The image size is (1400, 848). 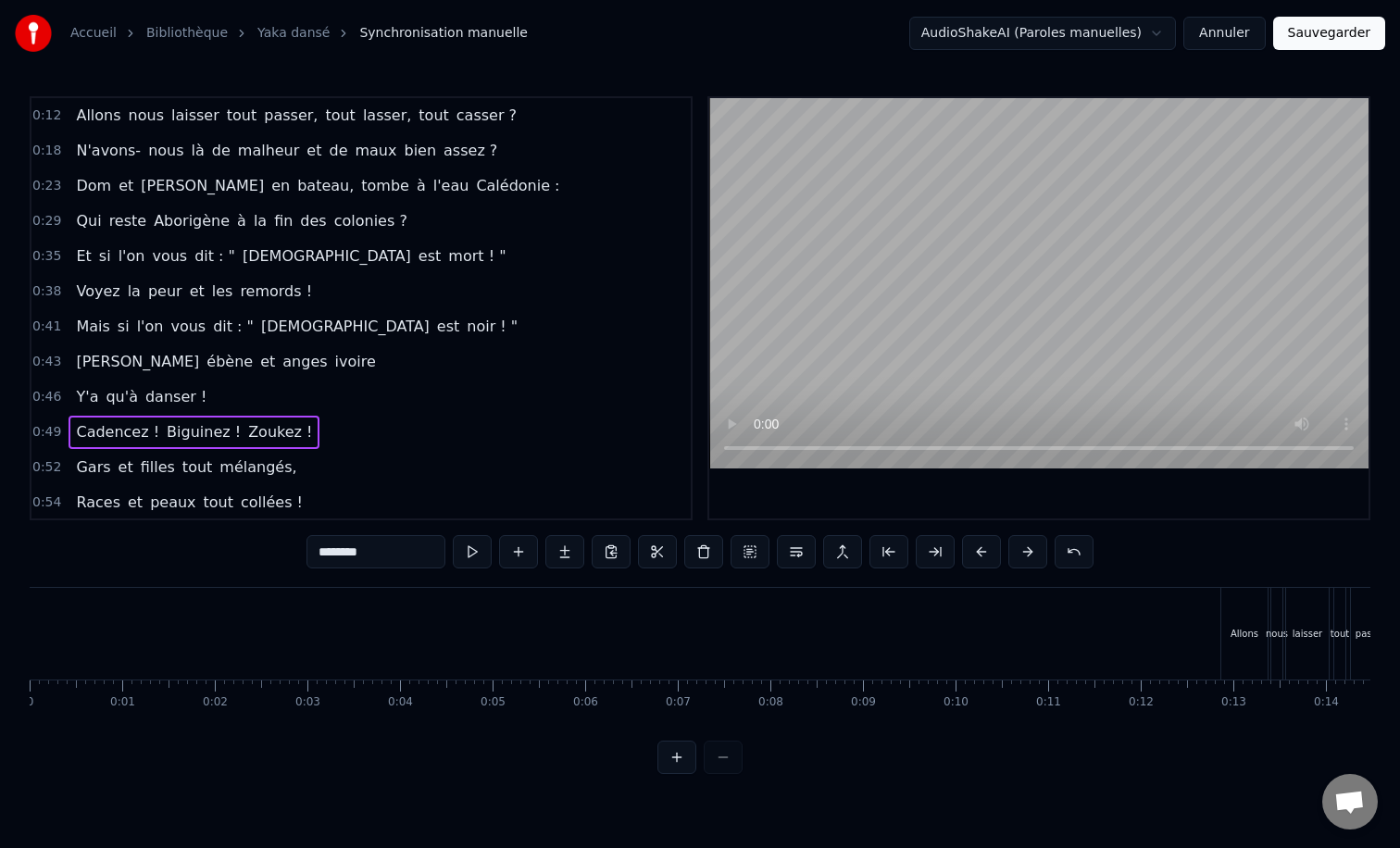 I want to click on div: 0:14, so click(x=1326, y=703).